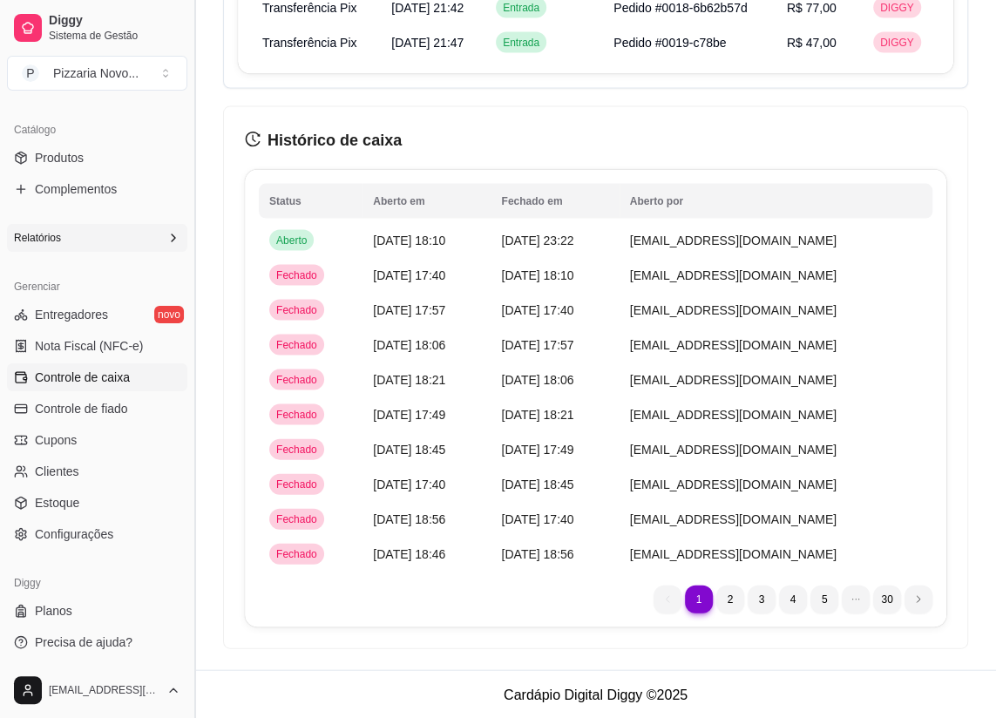  Describe the element at coordinates (53, 611) in the screenshot. I see `span: Planos` at that location.